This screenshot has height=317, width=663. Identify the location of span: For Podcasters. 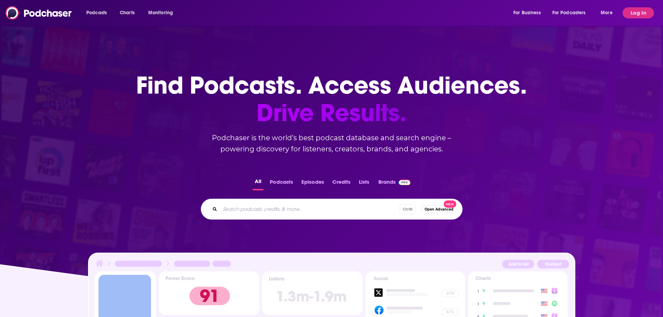
(569, 13).